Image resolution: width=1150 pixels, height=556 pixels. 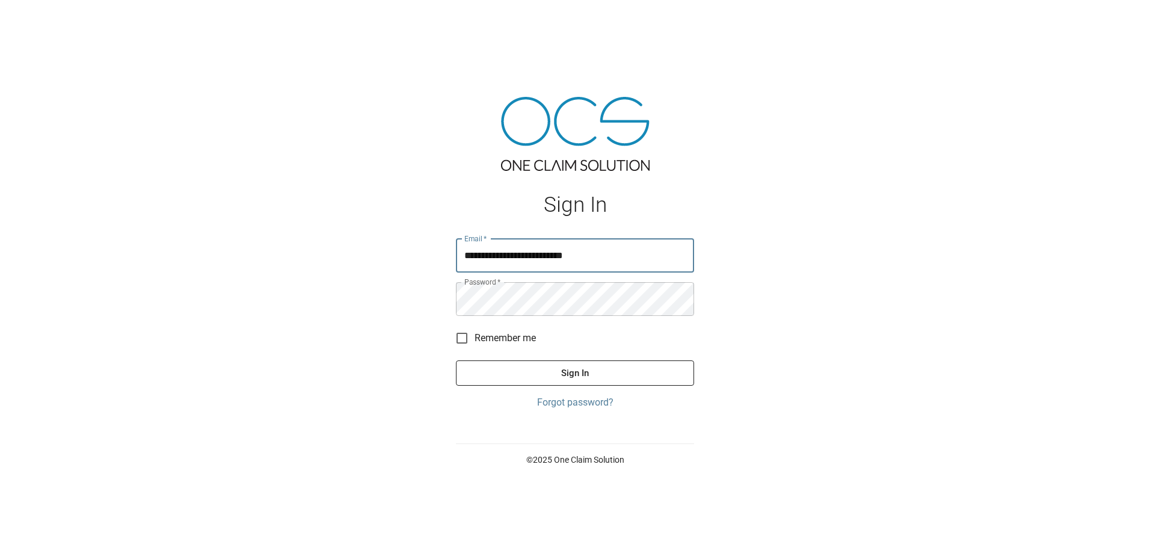 I want to click on p: © 2025 One Claim Solution, so click(x=575, y=459).